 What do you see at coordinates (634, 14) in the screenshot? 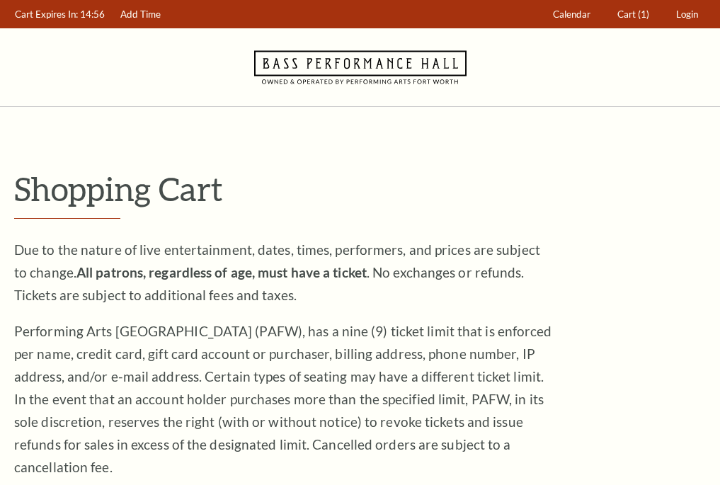
I see `a: Cart (1)` at bounding box center [634, 14].